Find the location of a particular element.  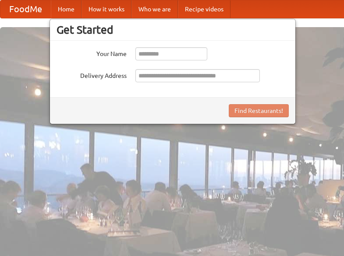

button: Find Restaurants! is located at coordinates (259, 111).